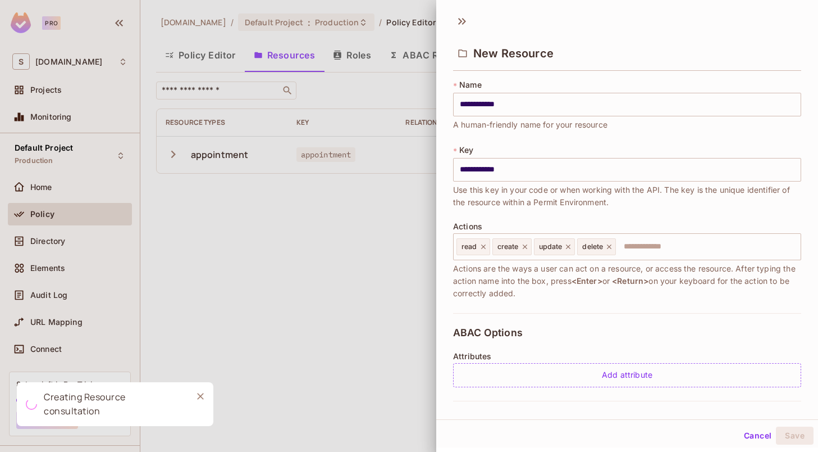 This screenshot has width=818, height=452. What do you see at coordinates (630, 280) in the screenshot?
I see `span: <Return>` at bounding box center [630, 280].